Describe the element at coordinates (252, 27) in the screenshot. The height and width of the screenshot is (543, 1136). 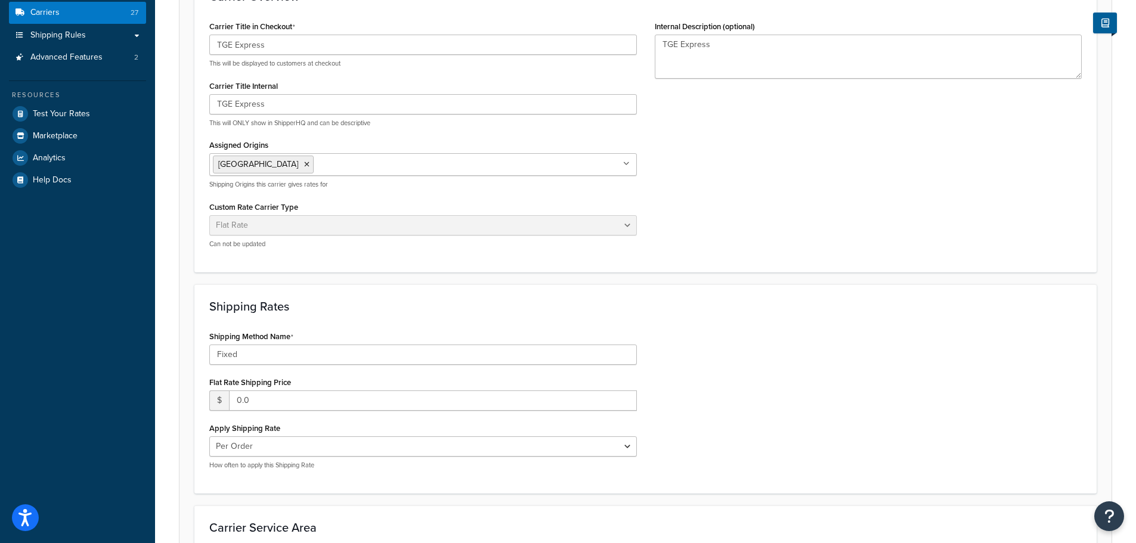
I see `label: Carrier Title in Checkout` at that location.